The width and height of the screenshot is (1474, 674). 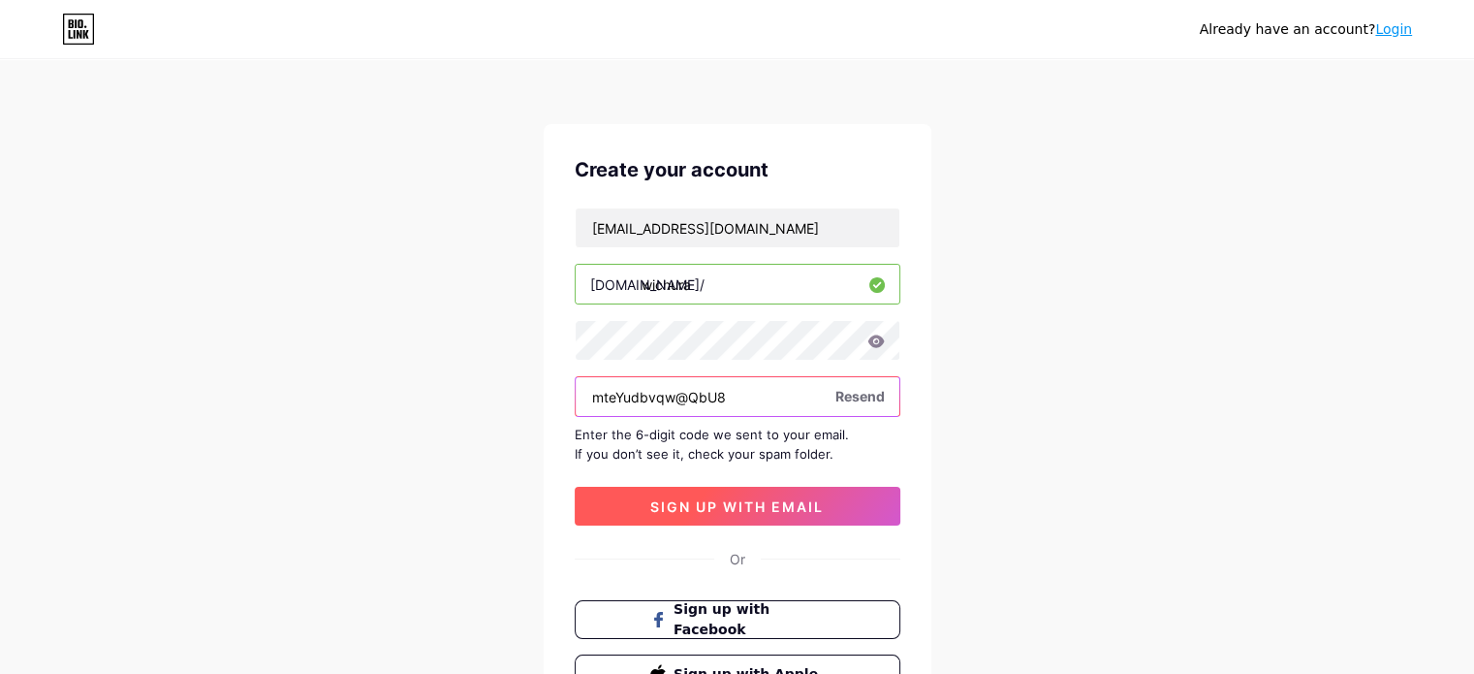 I want to click on span: Sign up with Facebook, so click(x=748, y=619).